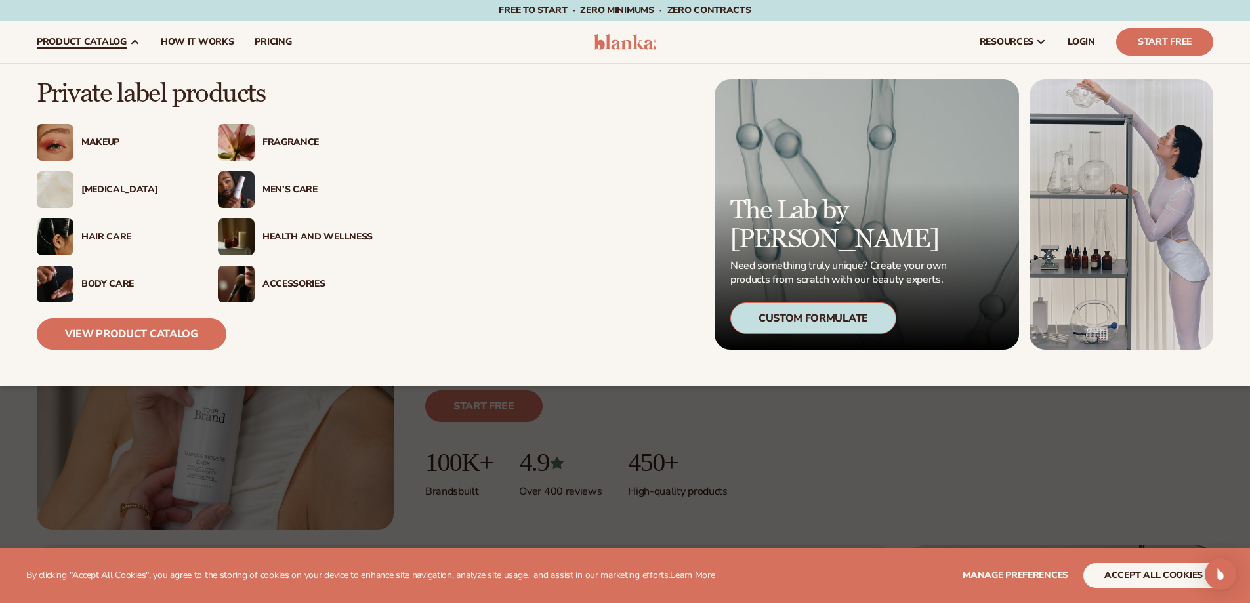 The image size is (1250, 603). Describe the element at coordinates (840, 273) in the screenshot. I see `p: Need something truly unique? Create your own products from scratch with our beauty experts.` at that location.